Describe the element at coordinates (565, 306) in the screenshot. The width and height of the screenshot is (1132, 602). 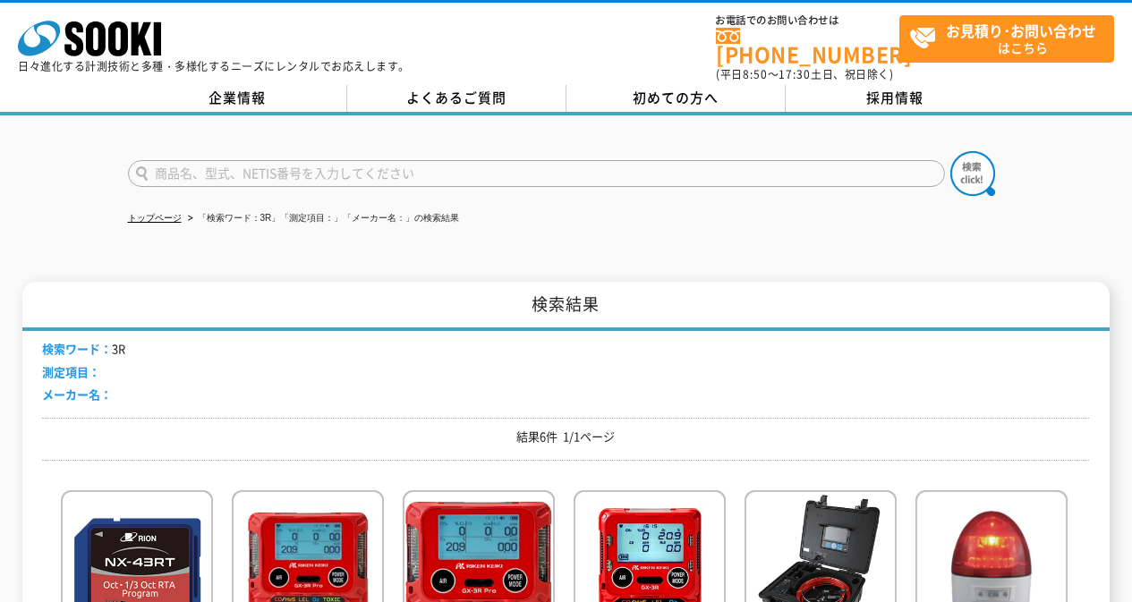
I see `h1: 検索結果` at that location.